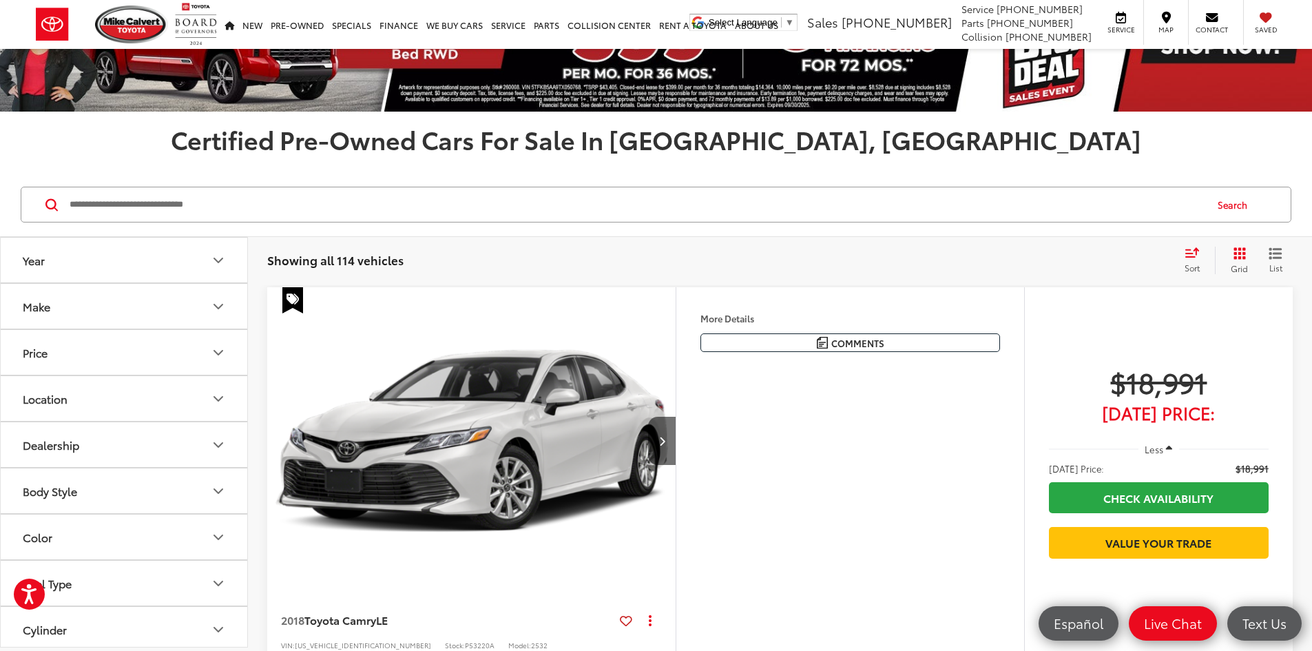 Image resolution: width=1312 pixels, height=651 pixels. Describe the element at coordinates (1264, 623) in the screenshot. I see `a: Text Us` at that location.